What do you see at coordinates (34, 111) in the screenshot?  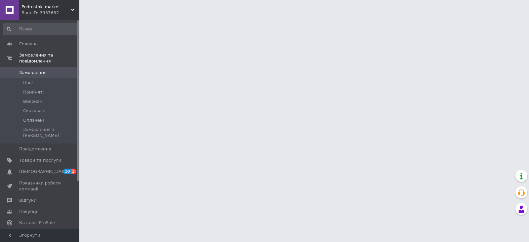 I see `span: Скасовані` at bounding box center [34, 111].